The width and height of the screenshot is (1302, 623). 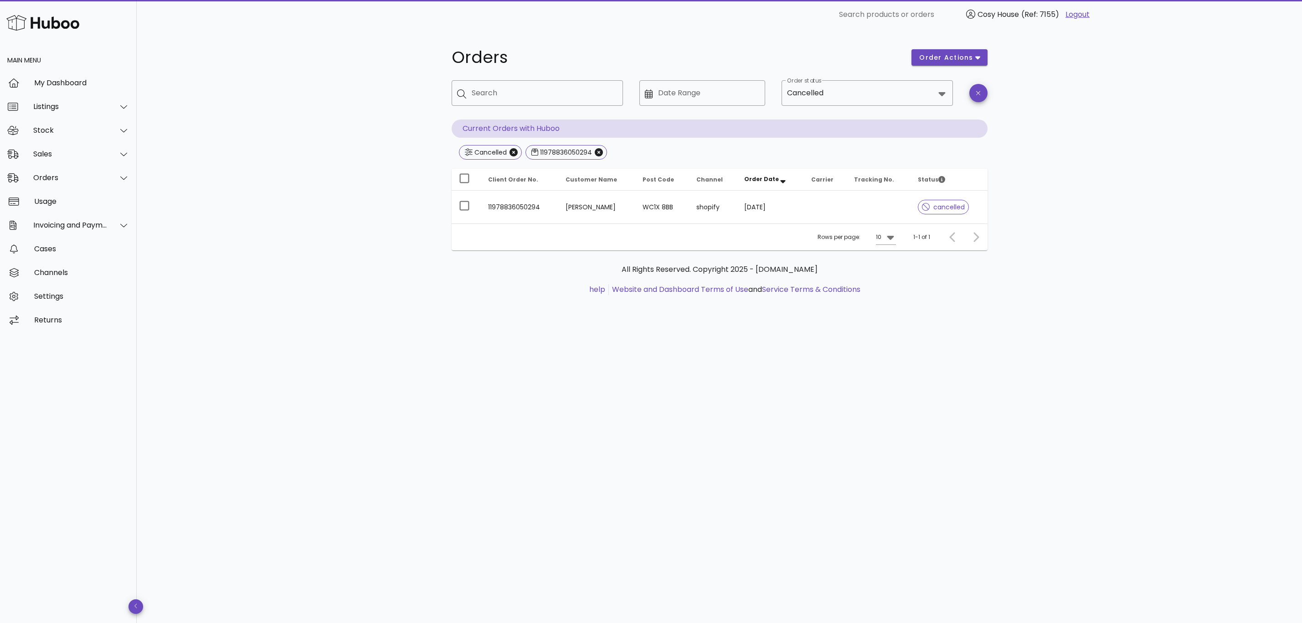 What do you see at coordinates (658, 179) in the screenshot?
I see `span: Post Code` at bounding box center [658, 179].